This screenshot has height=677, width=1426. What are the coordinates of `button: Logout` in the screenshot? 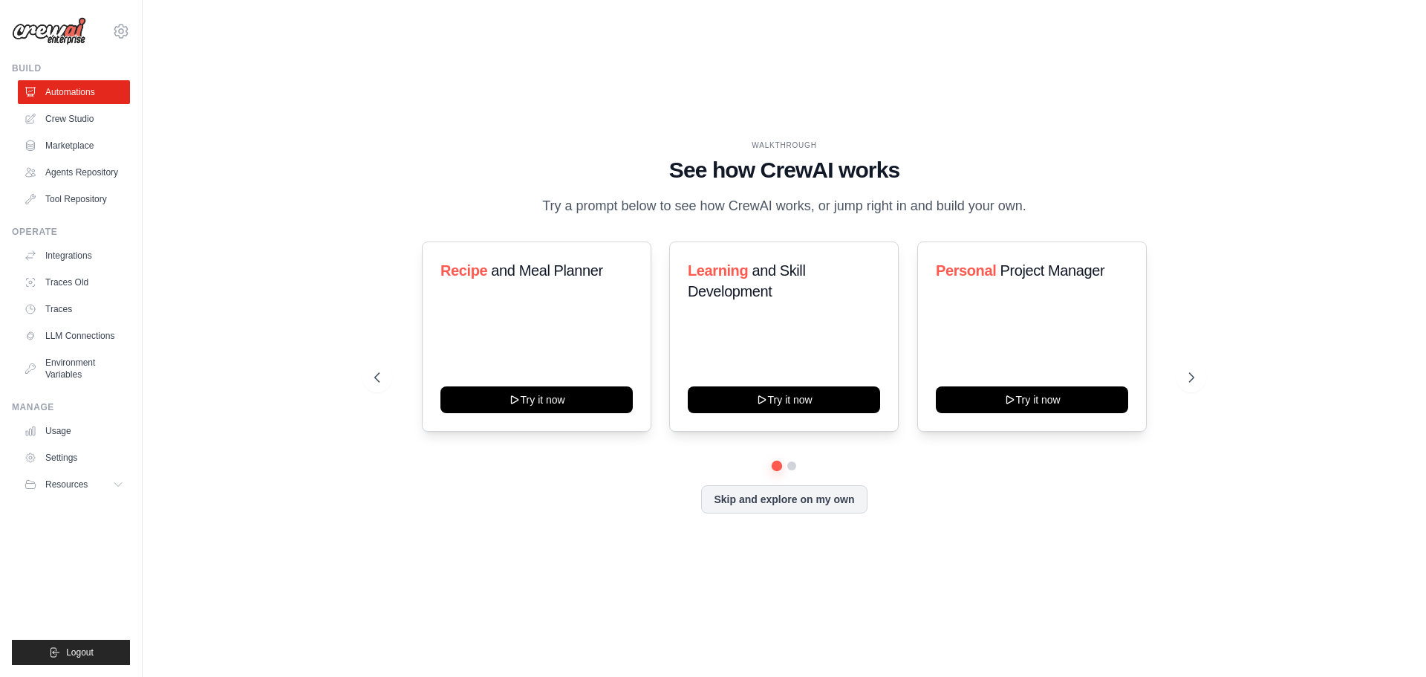 It's located at (71, 652).